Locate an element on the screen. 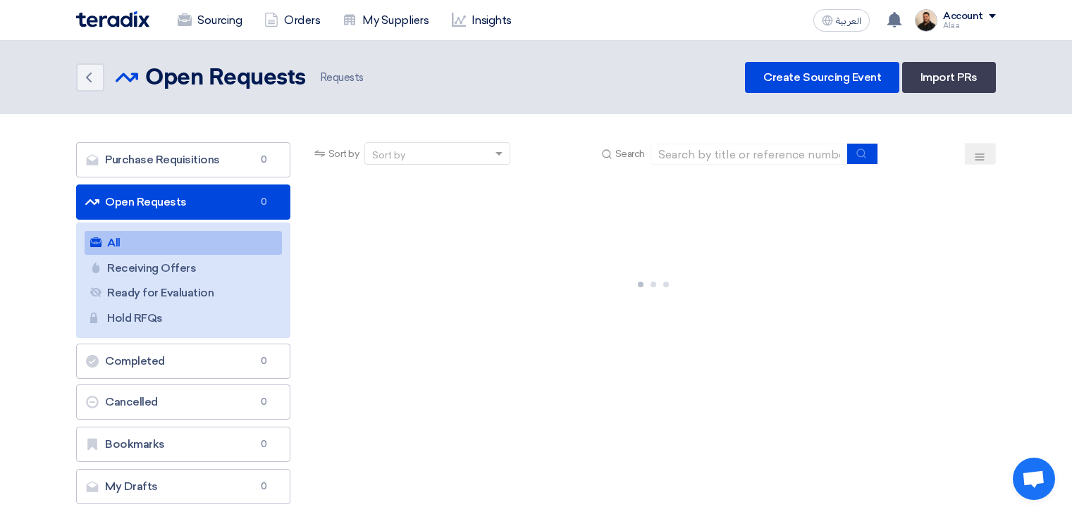  span: Sort by is located at coordinates (344, 154).